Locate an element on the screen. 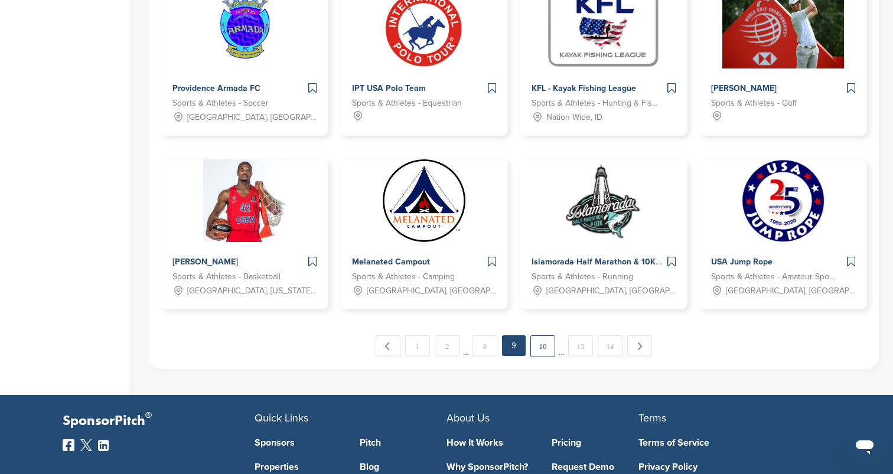 This screenshot has height=474, width=893. span: KFL - Kayak Fishing League is located at coordinates (583, 88).